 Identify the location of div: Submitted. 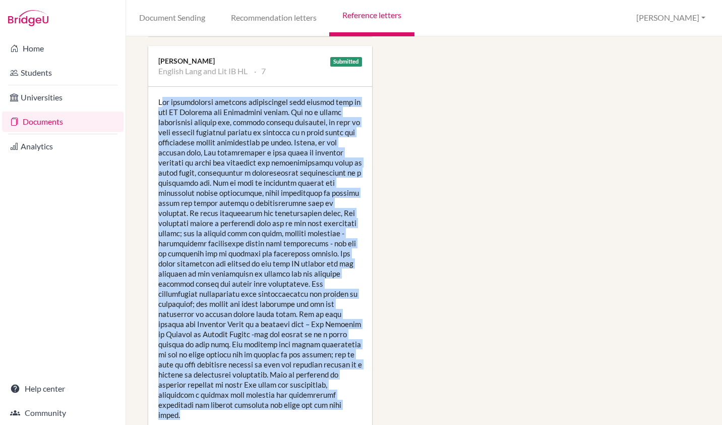
(347, 62).